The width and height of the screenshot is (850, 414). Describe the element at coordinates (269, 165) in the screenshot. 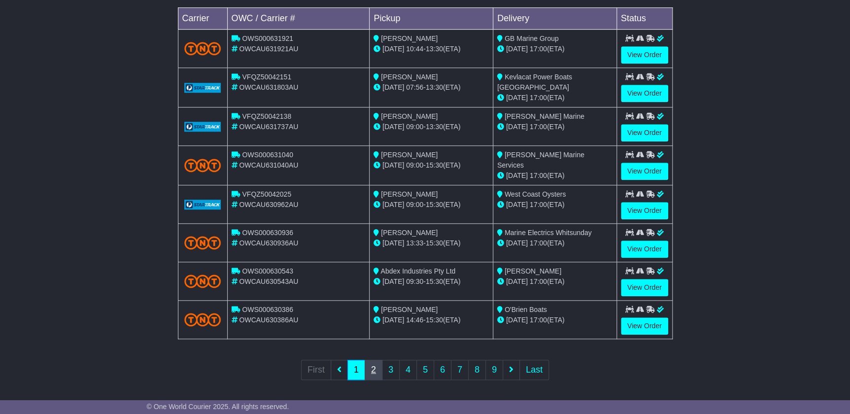

I see `span: OWCAU631040AU` at that location.